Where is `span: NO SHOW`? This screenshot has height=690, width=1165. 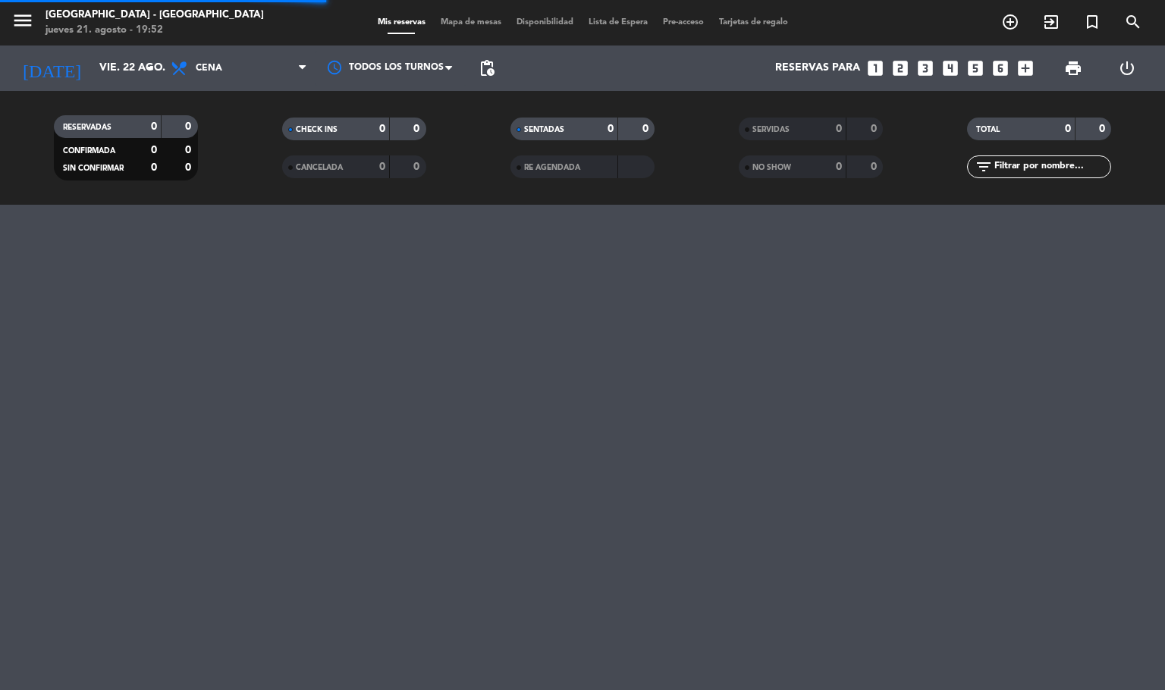
span: NO SHOW is located at coordinates (771, 168).